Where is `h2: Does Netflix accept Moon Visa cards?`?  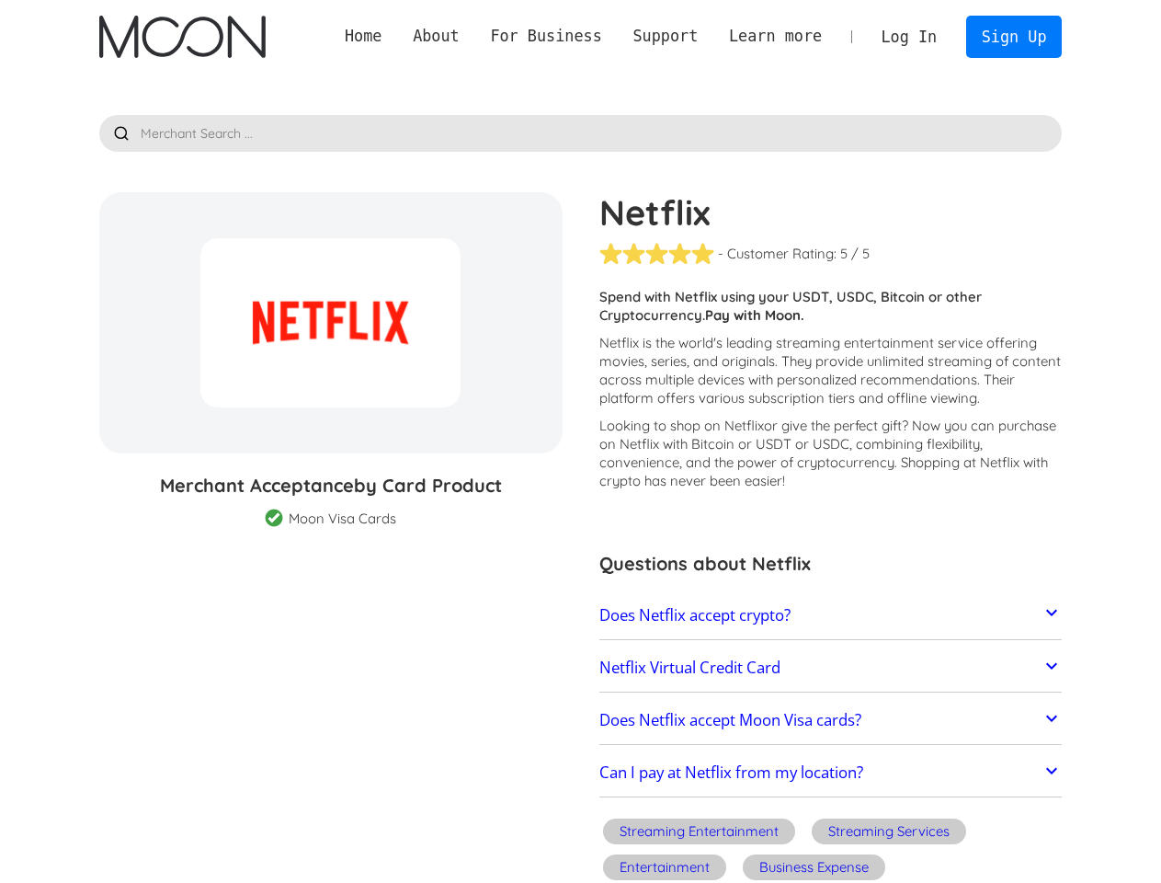
h2: Does Netflix accept Moon Visa cards? is located at coordinates (730, 720).